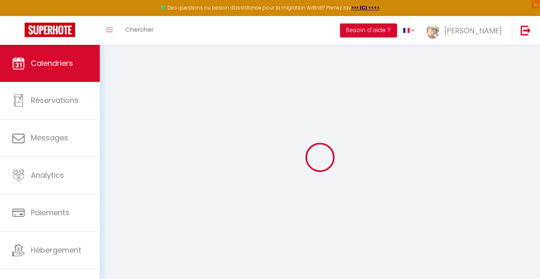 Image resolution: width=540 pixels, height=279 pixels. Describe the element at coordinates (50, 212) in the screenshot. I see `span: Paiements` at that location.